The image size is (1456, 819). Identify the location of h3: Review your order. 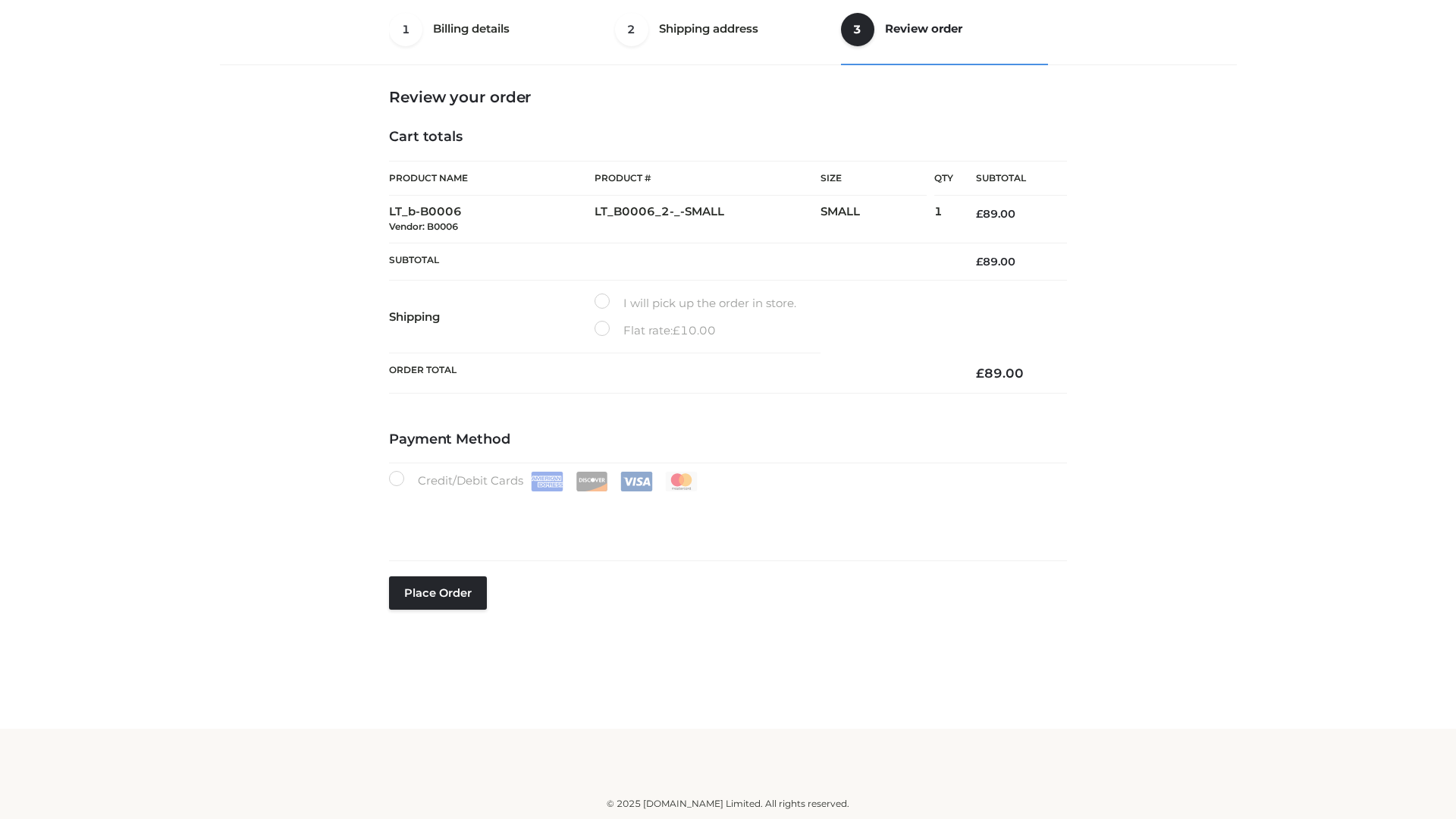
(728, 97).